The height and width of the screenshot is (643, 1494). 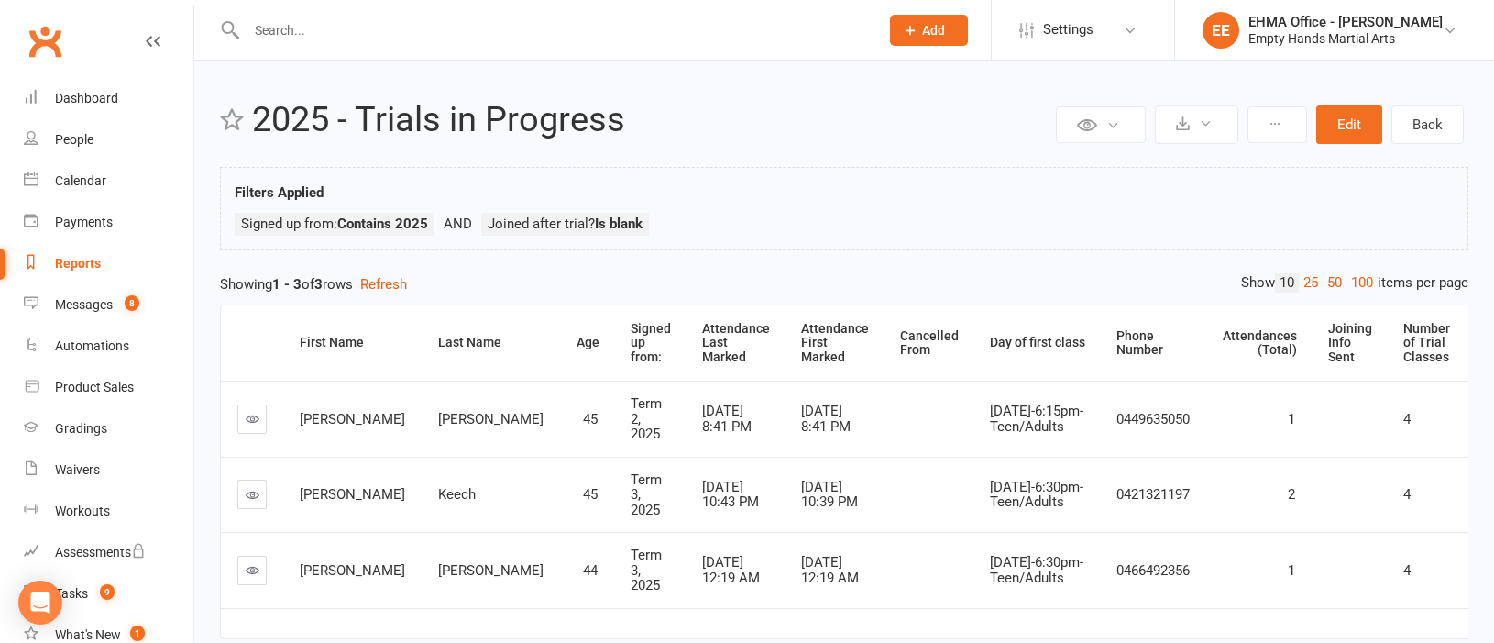 I want to click on span: 9, so click(x=107, y=591).